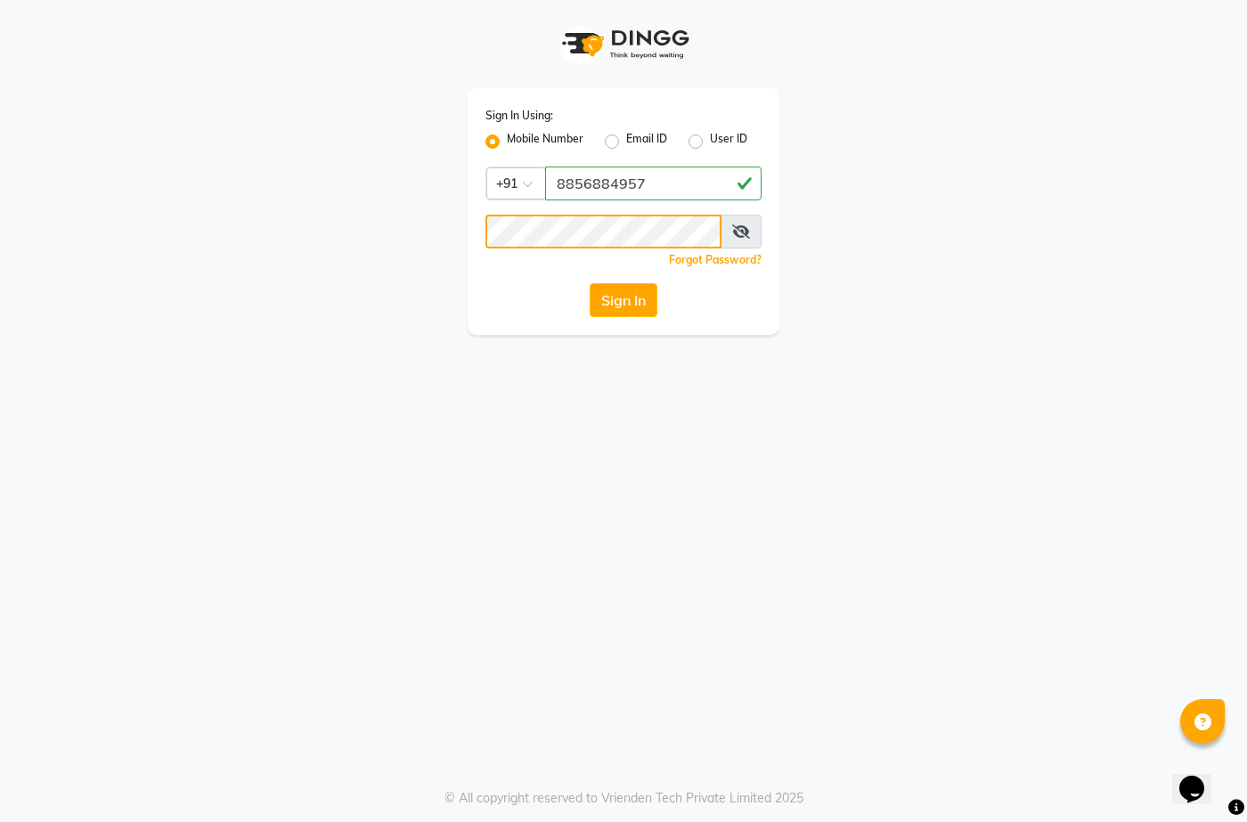  I want to click on button: Sign In, so click(623, 300).